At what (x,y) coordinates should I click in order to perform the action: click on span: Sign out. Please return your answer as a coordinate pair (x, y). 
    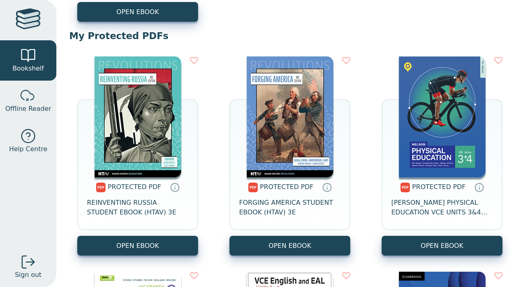
    Looking at the image, I should click on (28, 275).